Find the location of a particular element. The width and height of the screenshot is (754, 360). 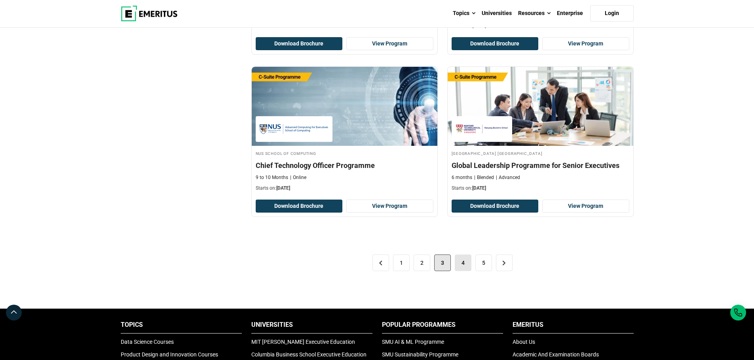

a: Login is located at coordinates (612, 13).